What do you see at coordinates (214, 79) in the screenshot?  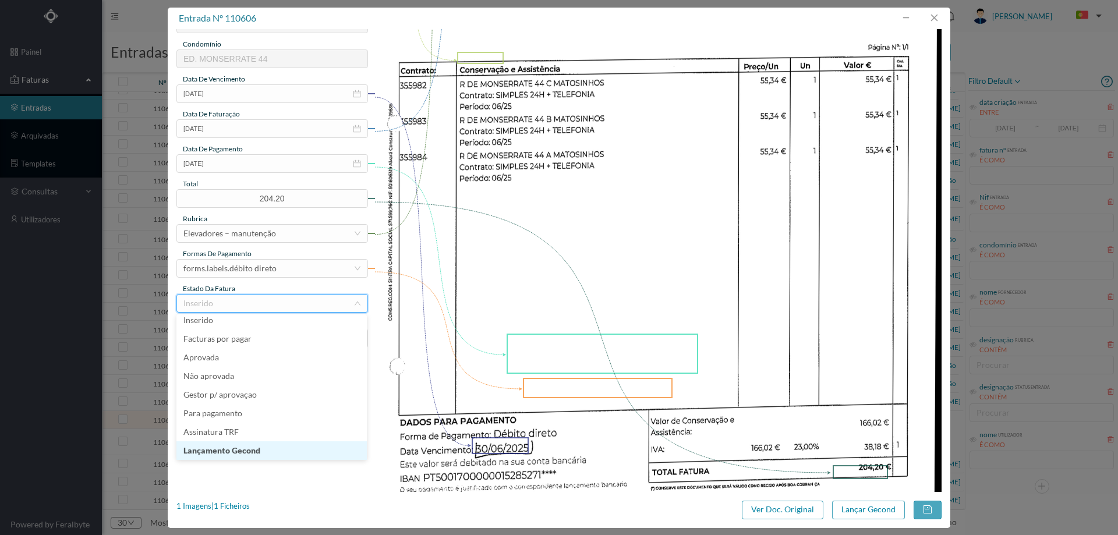 I see `span: data de vencimento` at bounding box center [214, 79].